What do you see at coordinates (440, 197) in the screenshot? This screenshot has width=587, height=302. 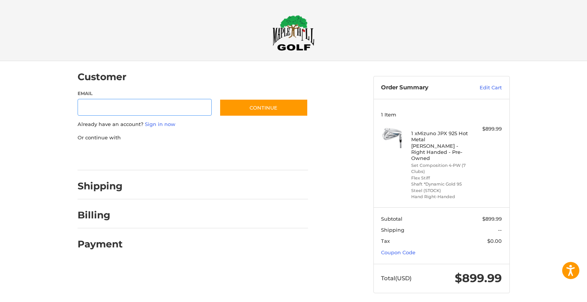 I see `li: Hand Right-Handed` at bounding box center [440, 197].